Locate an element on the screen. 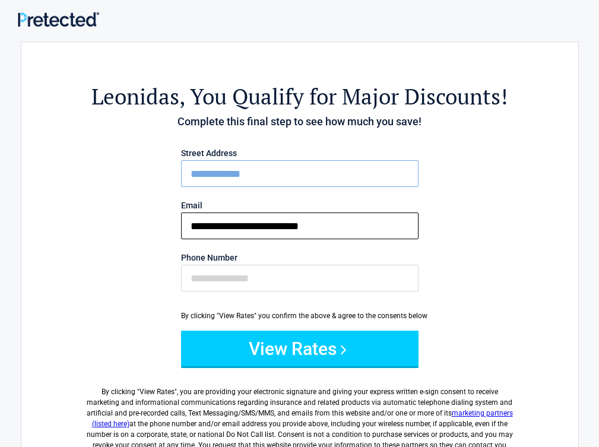 Image resolution: width=599 pixels, height=447 pixels. span: View Rates is located at coordinates (157, 392).